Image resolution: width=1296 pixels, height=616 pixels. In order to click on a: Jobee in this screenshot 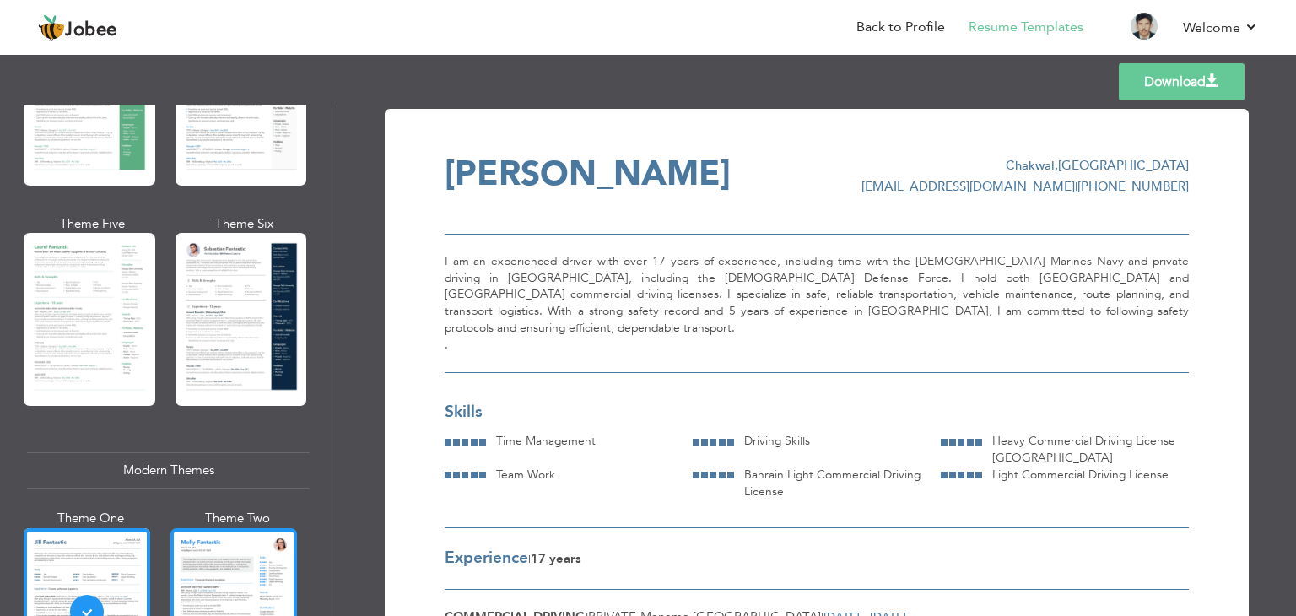, I will do `click(78, 28)`.